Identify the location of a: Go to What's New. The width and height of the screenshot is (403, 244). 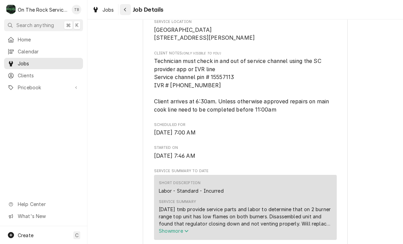
(43, 216).